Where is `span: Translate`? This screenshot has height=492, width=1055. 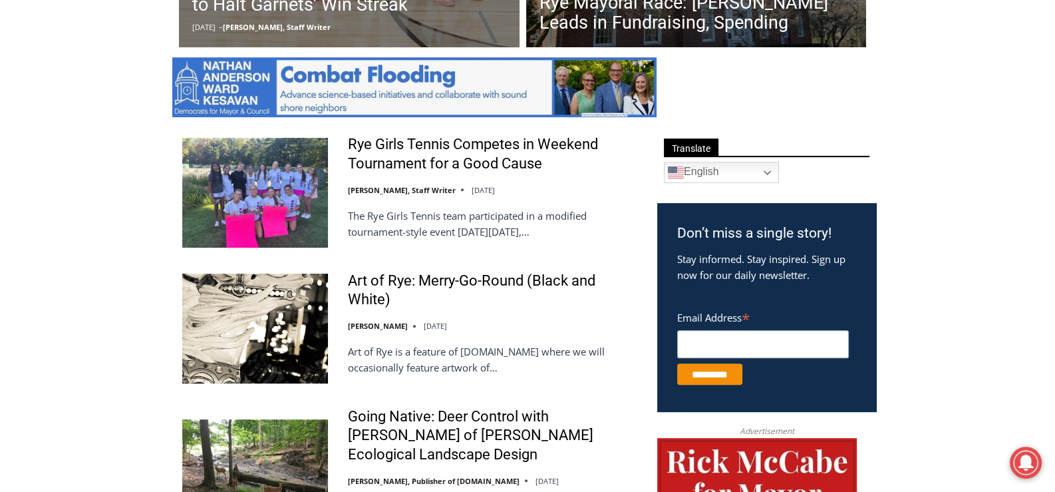 span: Translate is located at coordinates (691, 147).